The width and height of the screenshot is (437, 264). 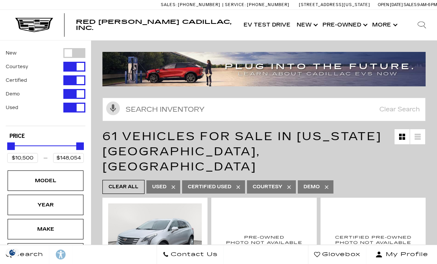 What do you see at coordinates (68, 158) in the screenshot?
I see `input: Maximum` at bounding box center [68, 158].